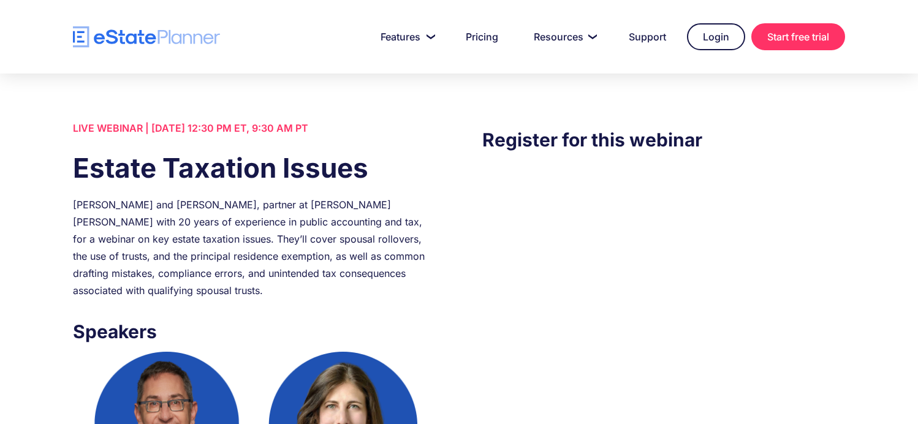 This screenshot has width=918, height=424. What do you see at coordinates (254, 168) in the screenshot?
I see `h1: Estate Taxation Issues` at bounding box center [254, 168].